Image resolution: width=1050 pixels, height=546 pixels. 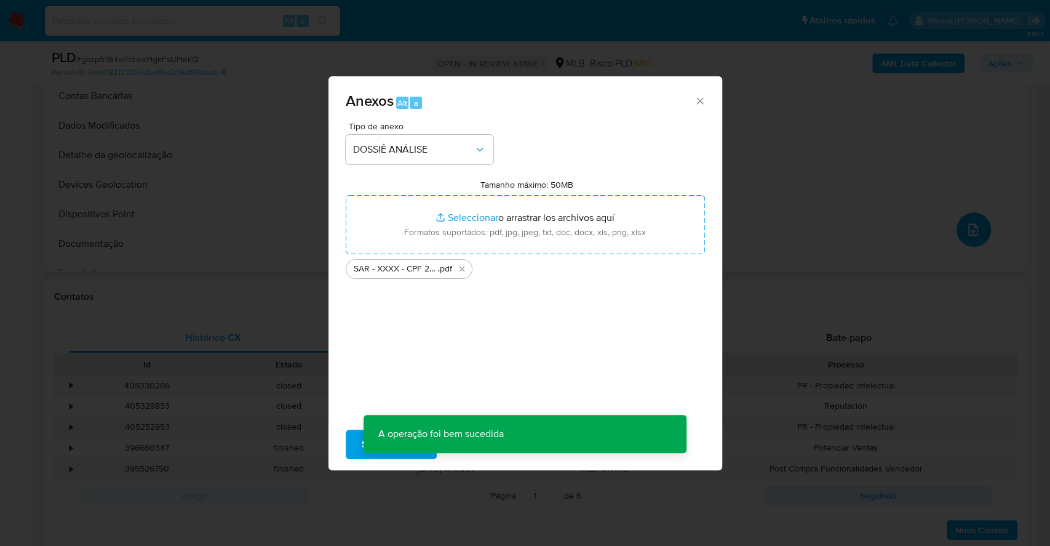 I want to click on button: DOSSIÊ ANÁLISE, so click(x=419, y=149).